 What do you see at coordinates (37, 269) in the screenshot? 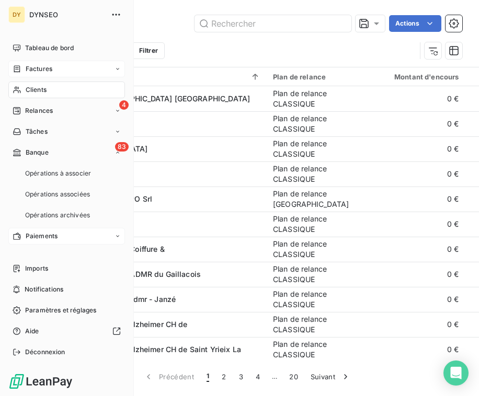
I see `span: Imports` at bounding box center [37, 269].